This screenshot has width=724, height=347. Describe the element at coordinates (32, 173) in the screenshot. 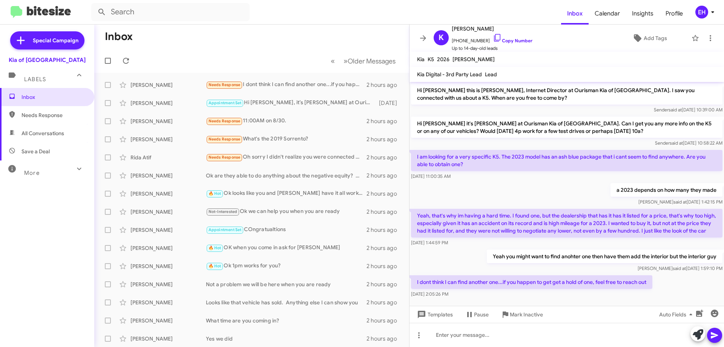

I see `span: More` at that location.